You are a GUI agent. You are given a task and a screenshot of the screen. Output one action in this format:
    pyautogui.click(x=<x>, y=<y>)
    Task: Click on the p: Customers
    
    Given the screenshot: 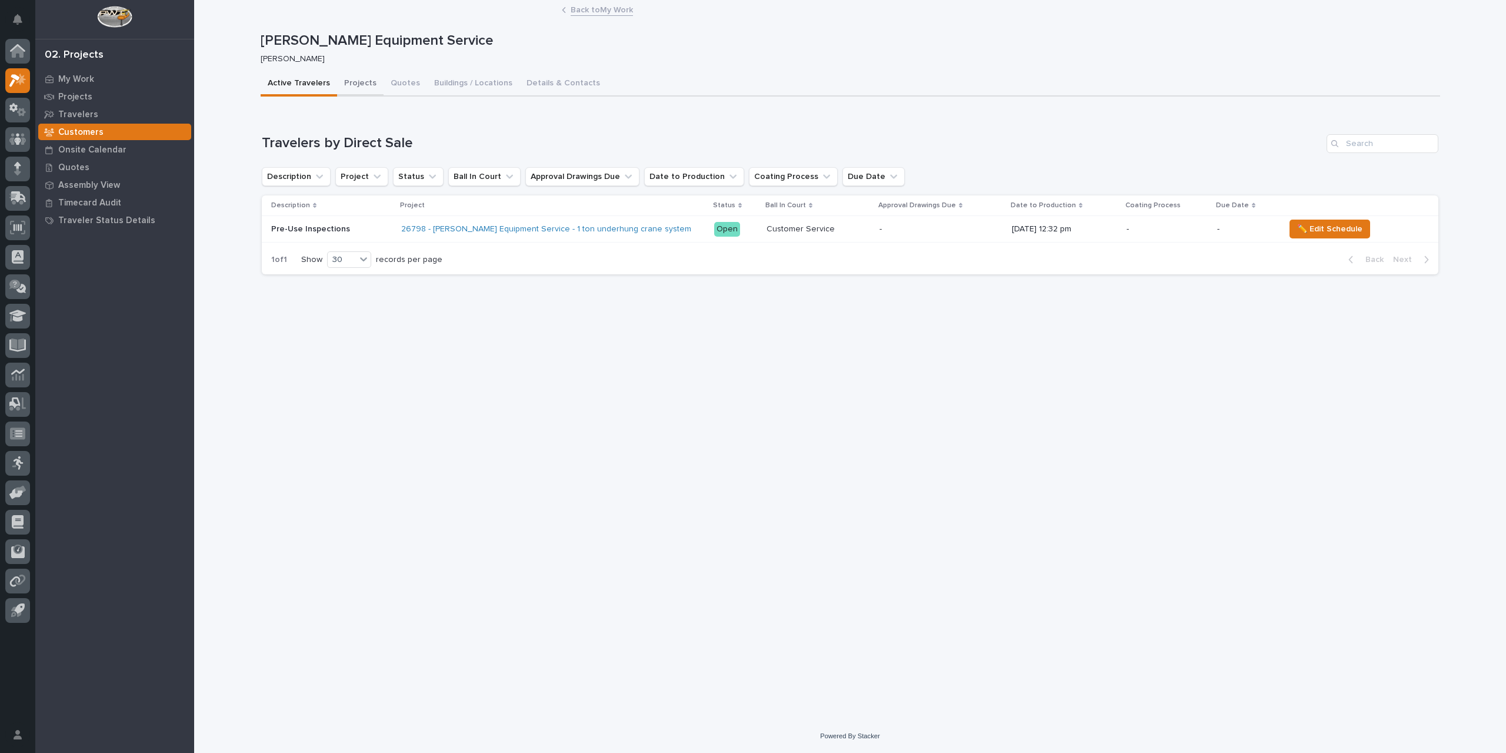 What is the action you would take?
    pyautogui.click(x=81, y=132)
    